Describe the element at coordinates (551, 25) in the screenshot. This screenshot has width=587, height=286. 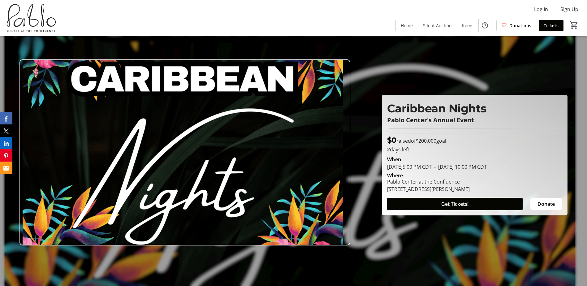
I see `a: Tickets` at that location.